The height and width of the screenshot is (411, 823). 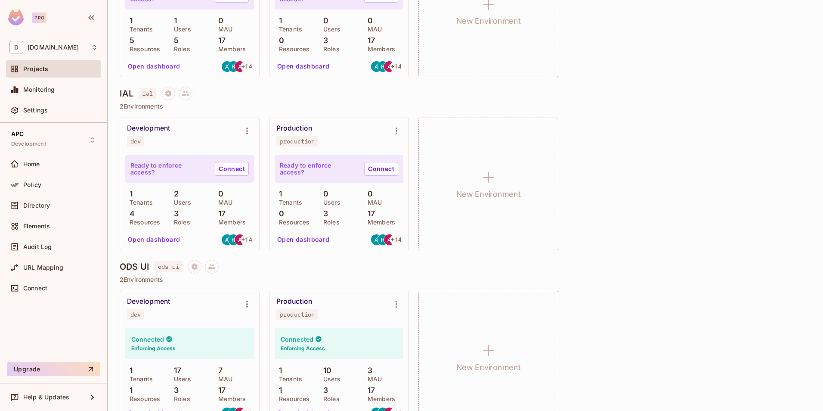 What do you see at coordinates (148, 339) in the screenshot?
I see `h4: Connected` at bounding box center [148, 339].